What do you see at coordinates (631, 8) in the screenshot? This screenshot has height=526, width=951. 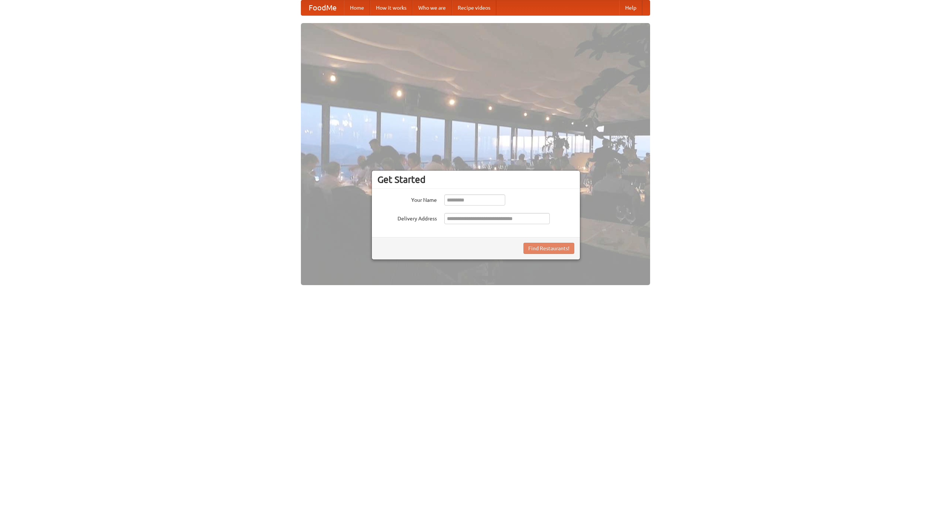 I see `a: Help` at bounding box center [631, 8].